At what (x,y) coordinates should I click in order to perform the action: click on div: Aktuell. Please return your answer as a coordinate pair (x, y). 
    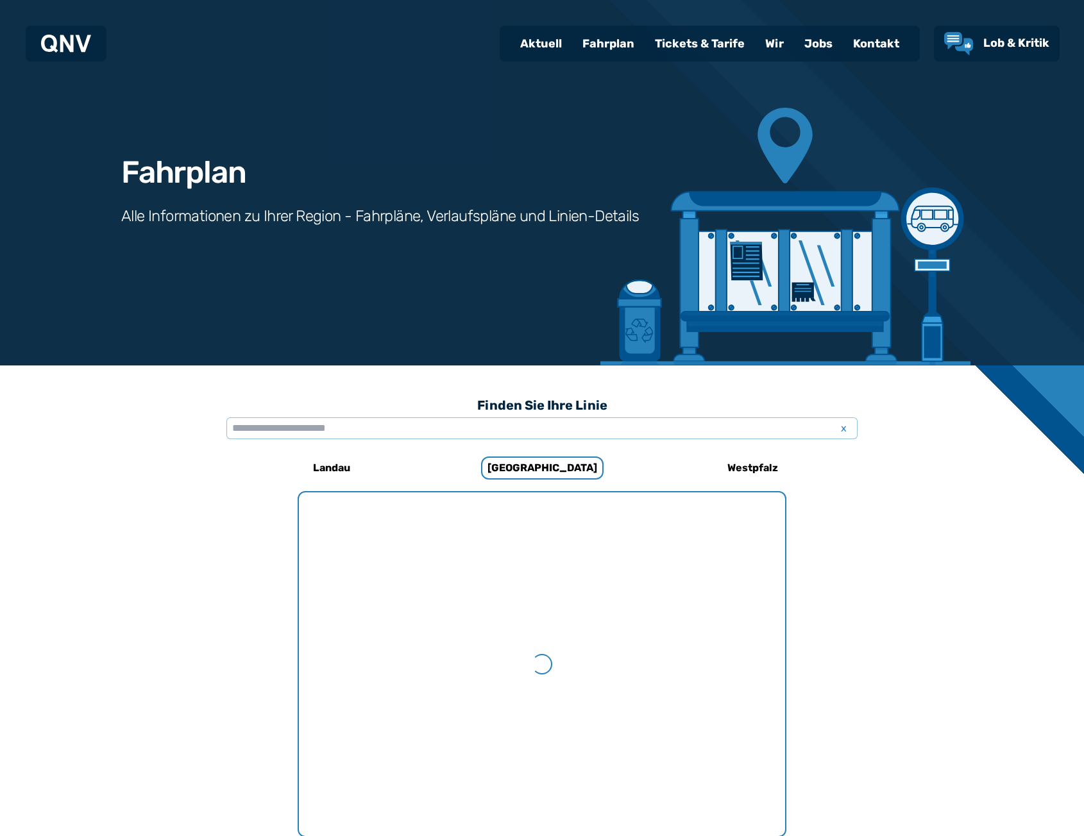
    Looking at the image, I should click on (541, 44).